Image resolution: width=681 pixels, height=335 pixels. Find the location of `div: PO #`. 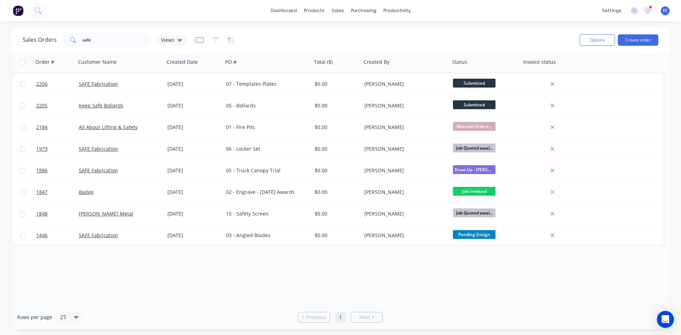

div: PO # is located at coordinates (231, 62).